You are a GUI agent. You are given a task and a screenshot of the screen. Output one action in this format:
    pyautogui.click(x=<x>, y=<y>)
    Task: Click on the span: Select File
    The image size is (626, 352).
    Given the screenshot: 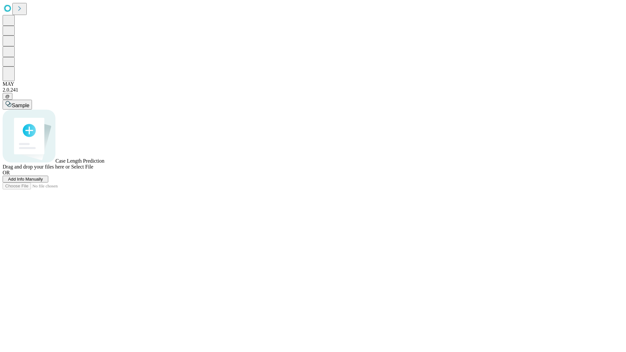 What is the action you would take?
    pyautogui.click(x=82, y=167)
    